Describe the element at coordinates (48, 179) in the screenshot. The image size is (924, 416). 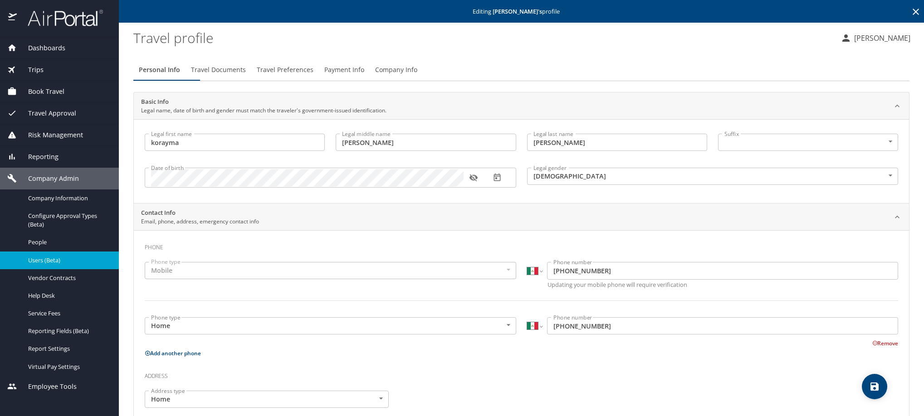
I see `span: Company Admin` at that location.